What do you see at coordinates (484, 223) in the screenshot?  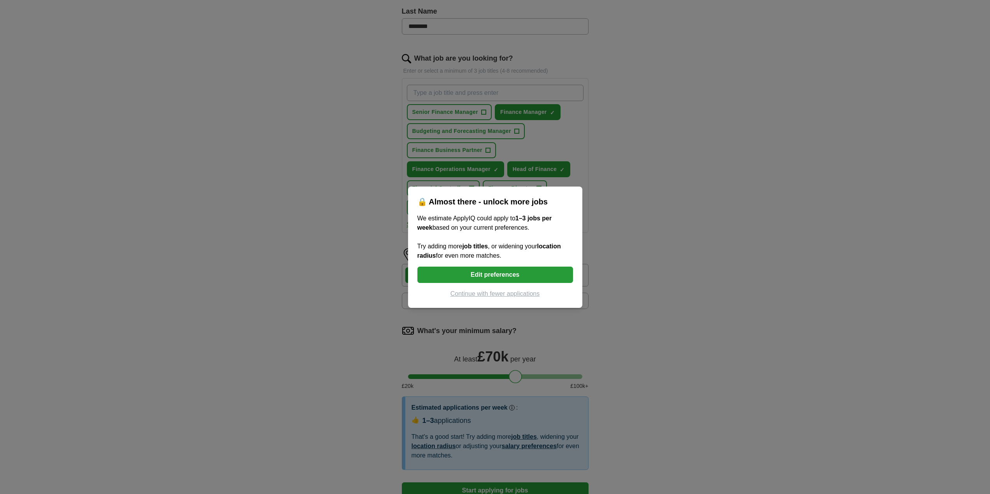 I see `b: 1–3 jobs per week` at bounding box center [484, 223].